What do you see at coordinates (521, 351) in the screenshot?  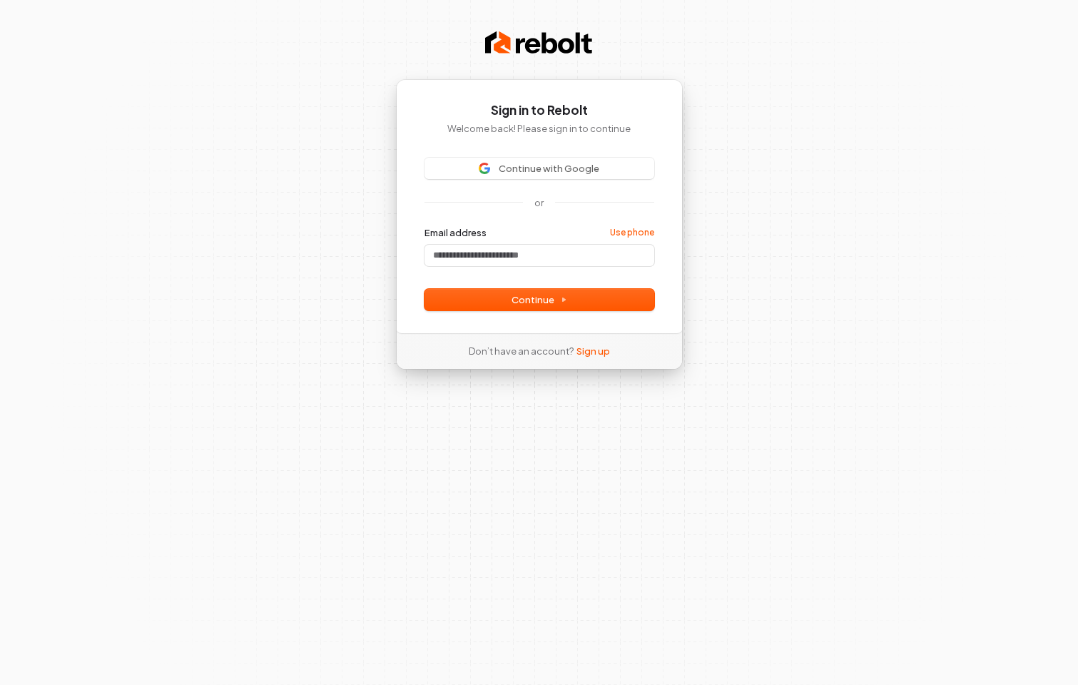 I see `span: Don’t have an account?` at bounding box center [521, 351].